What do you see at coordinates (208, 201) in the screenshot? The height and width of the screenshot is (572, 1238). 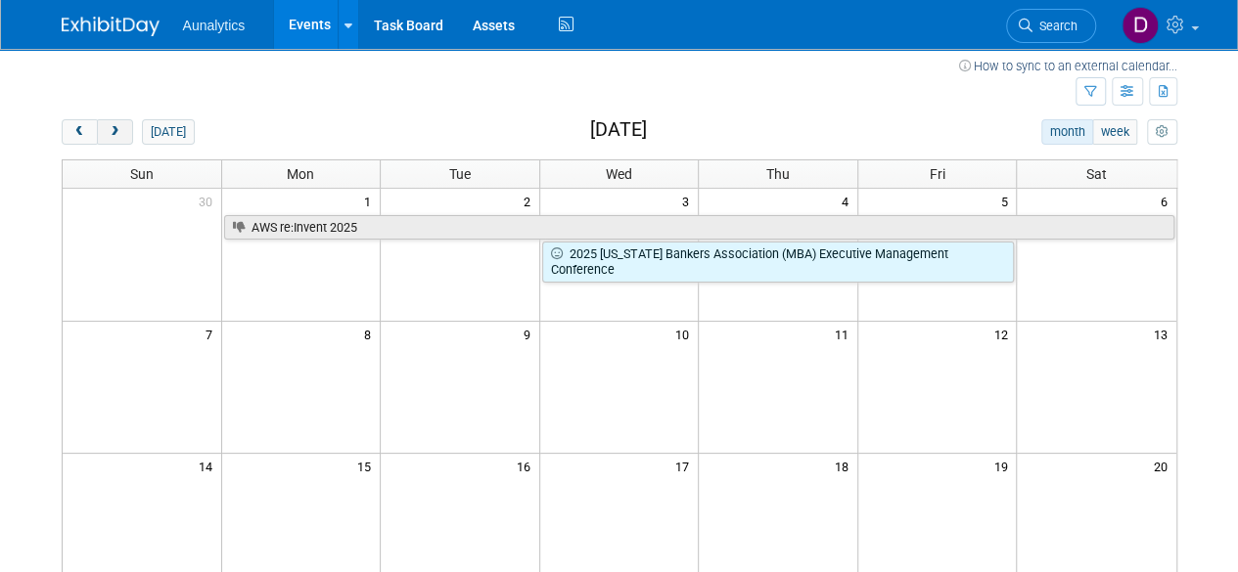 I see `span: 30` at bounding box center [208, 201].